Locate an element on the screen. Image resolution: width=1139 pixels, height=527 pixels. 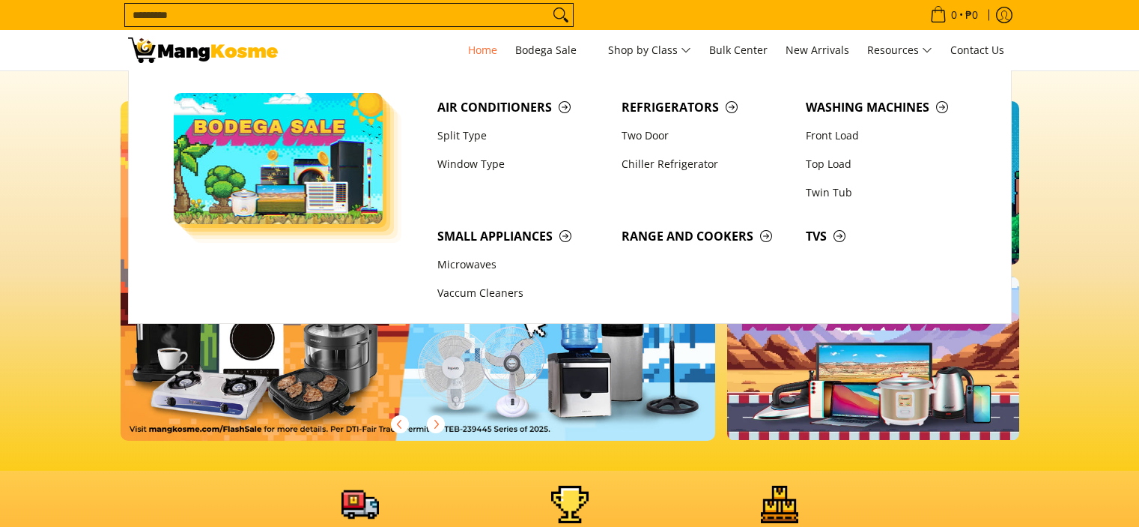
span: New Arrivals is located at coordinates (817, 49).